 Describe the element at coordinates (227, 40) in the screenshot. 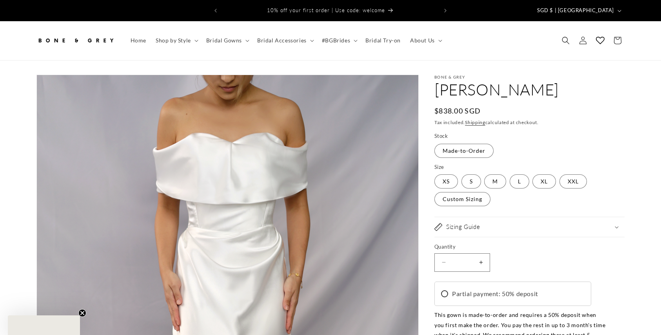

I see `summary: Bridal Gowns` at that location.